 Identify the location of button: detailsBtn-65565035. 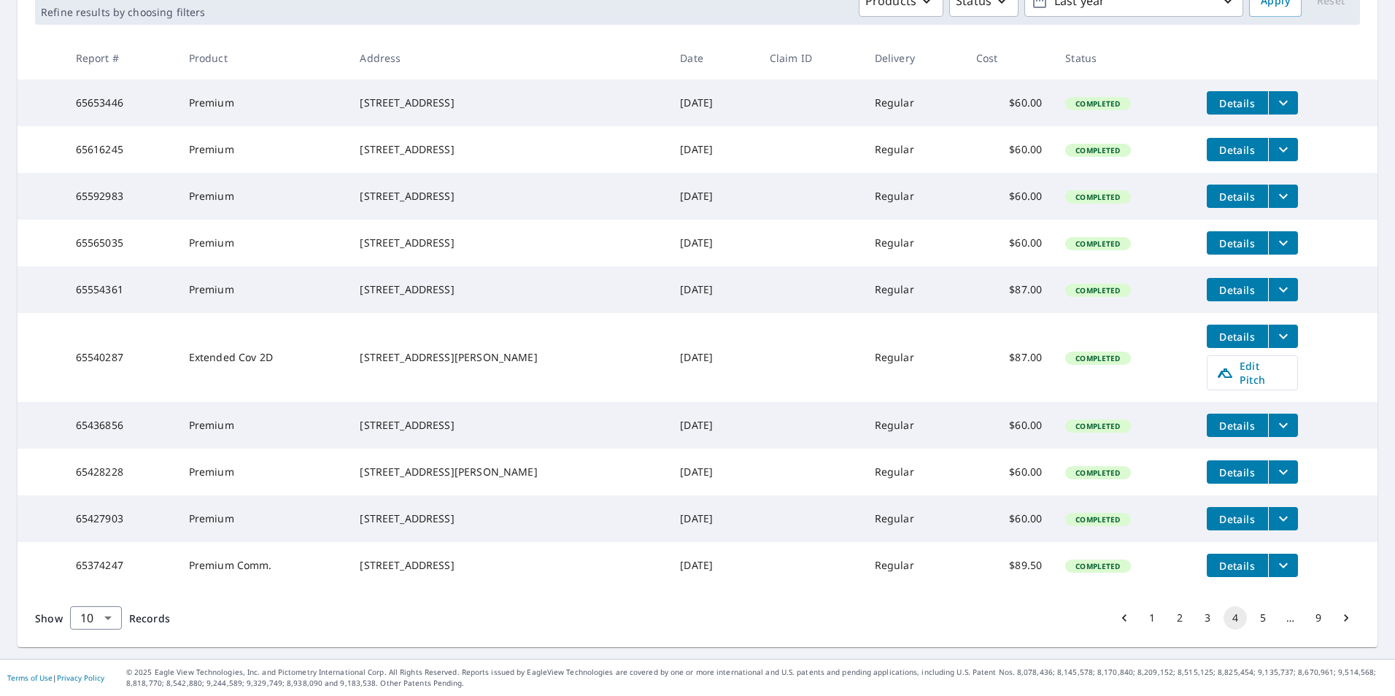
(1238, 243).